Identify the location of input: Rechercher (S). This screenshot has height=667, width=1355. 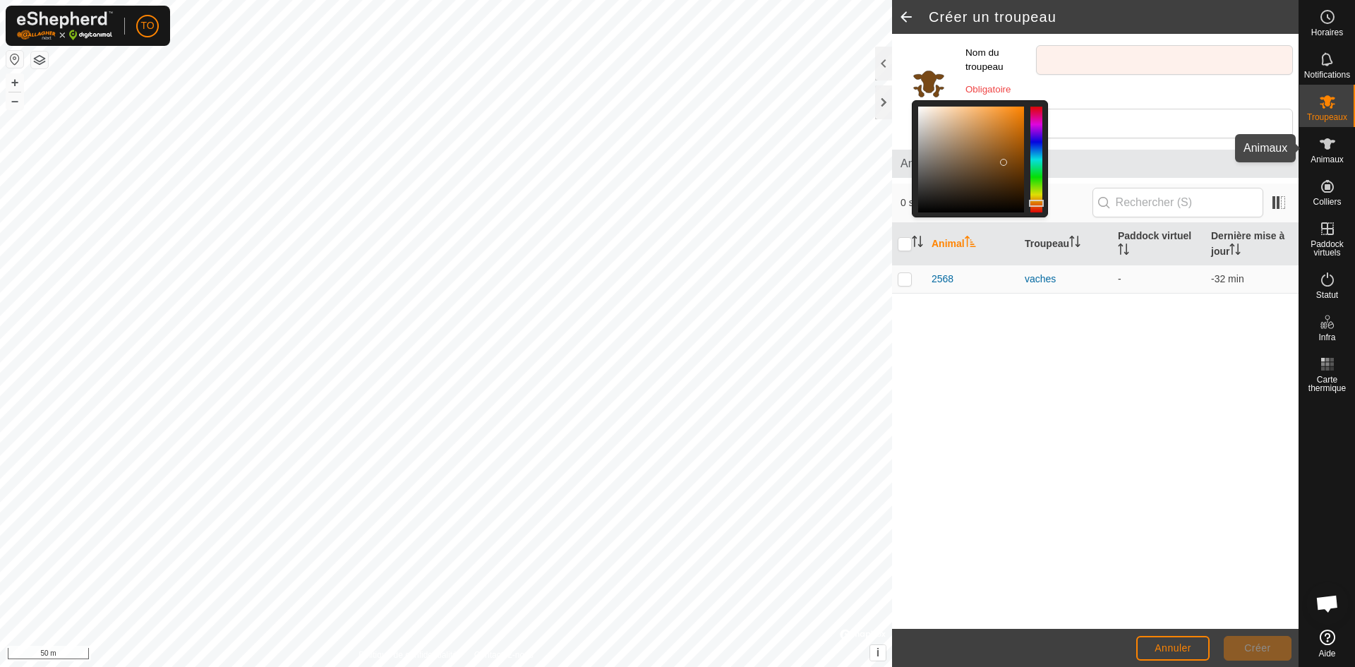
(1178, 203).